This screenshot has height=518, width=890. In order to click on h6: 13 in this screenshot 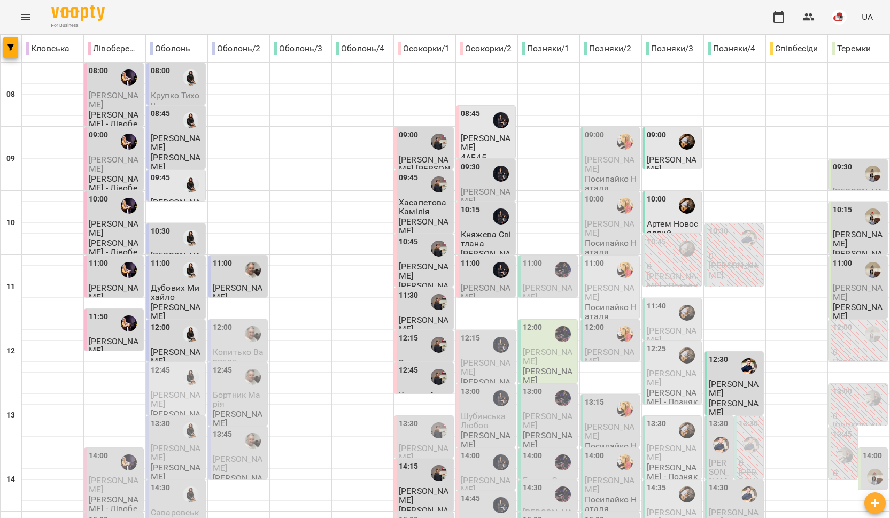, I will do `click(11, 415)`.